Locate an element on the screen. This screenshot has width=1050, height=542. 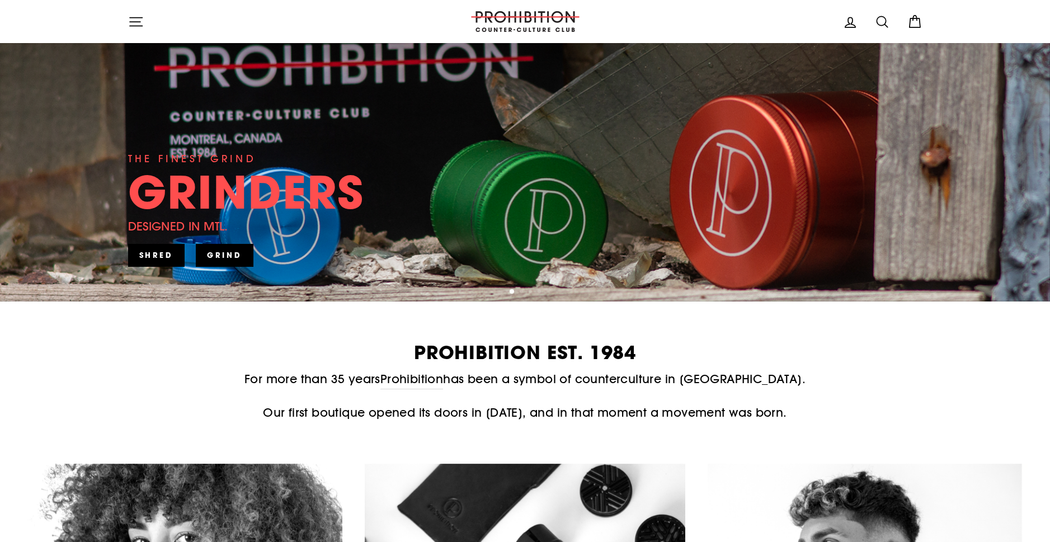
a: SHRED is located at coordinates (157, 255).